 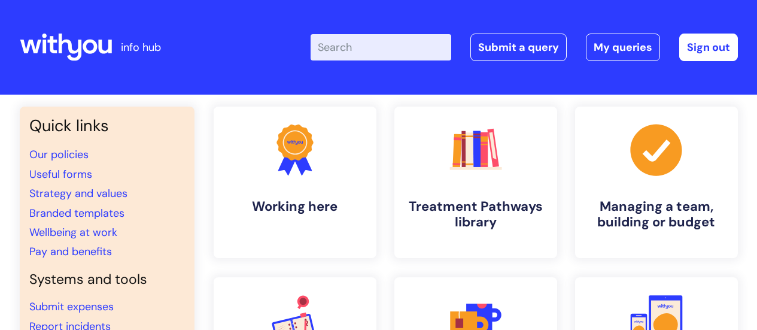 What do you see at coordinates (295, 207) in the screenshot?
I see `h4: Working here` at bounding box center [295, 207].